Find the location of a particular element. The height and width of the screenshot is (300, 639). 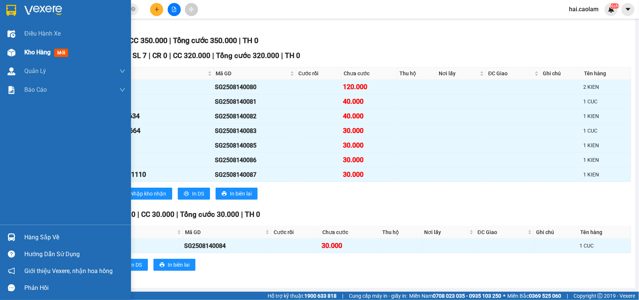

span: TH 0 is located at coordinates (252, 214).